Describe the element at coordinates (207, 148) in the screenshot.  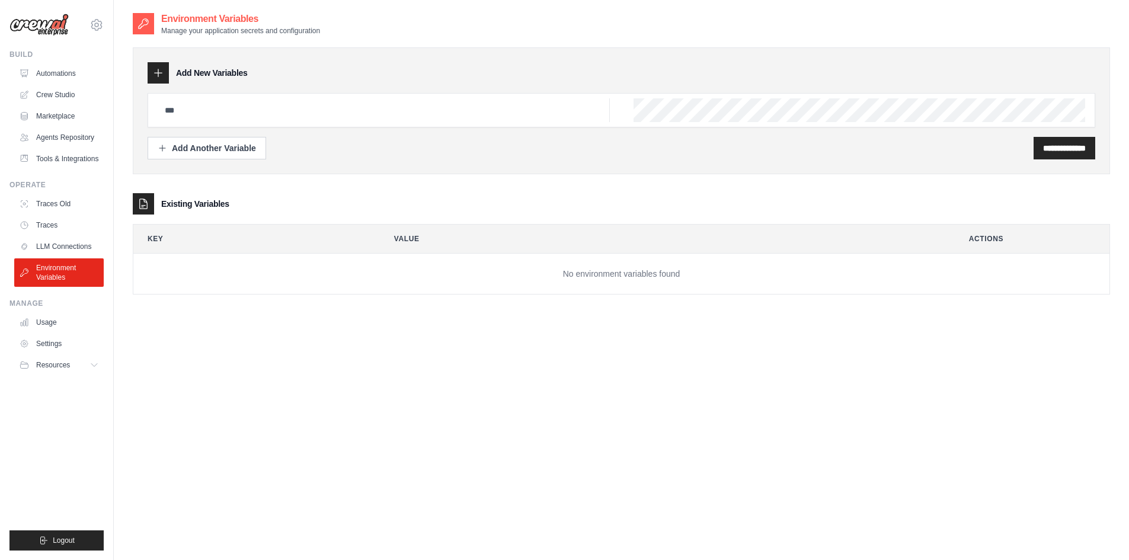
I see `div: Add Another Variable` at that location.